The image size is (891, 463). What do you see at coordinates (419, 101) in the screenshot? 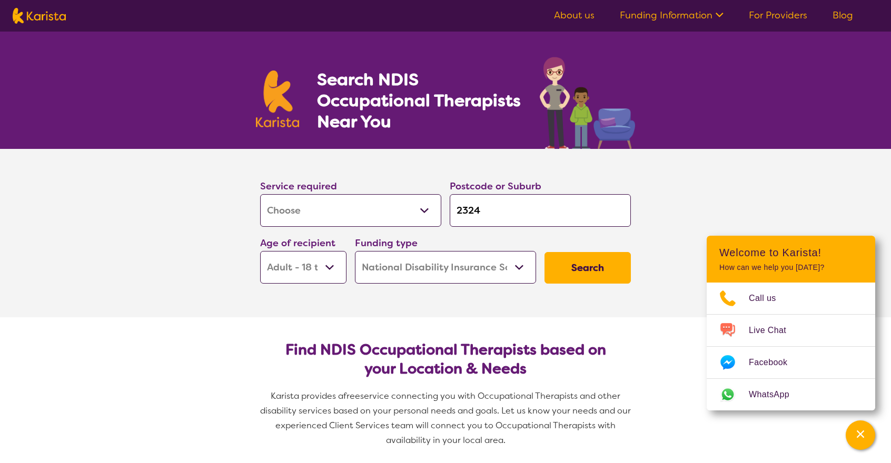
I see `h1: Search NDIS Occupational Therapists Near You` at bounding box center [419, 101].